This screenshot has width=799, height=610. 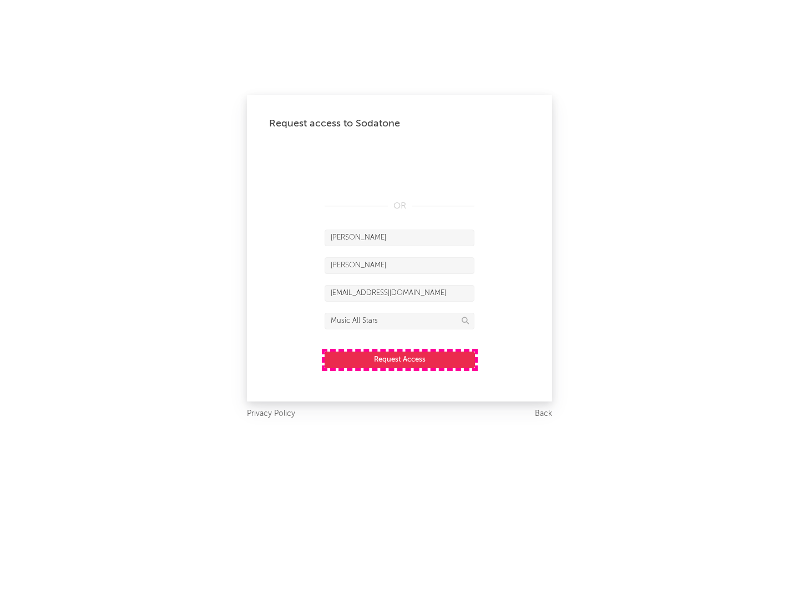 What do you see at coordinates (399, 266) in the screenshot?
I see `input: Last Name` at bounding box center [399, 266].